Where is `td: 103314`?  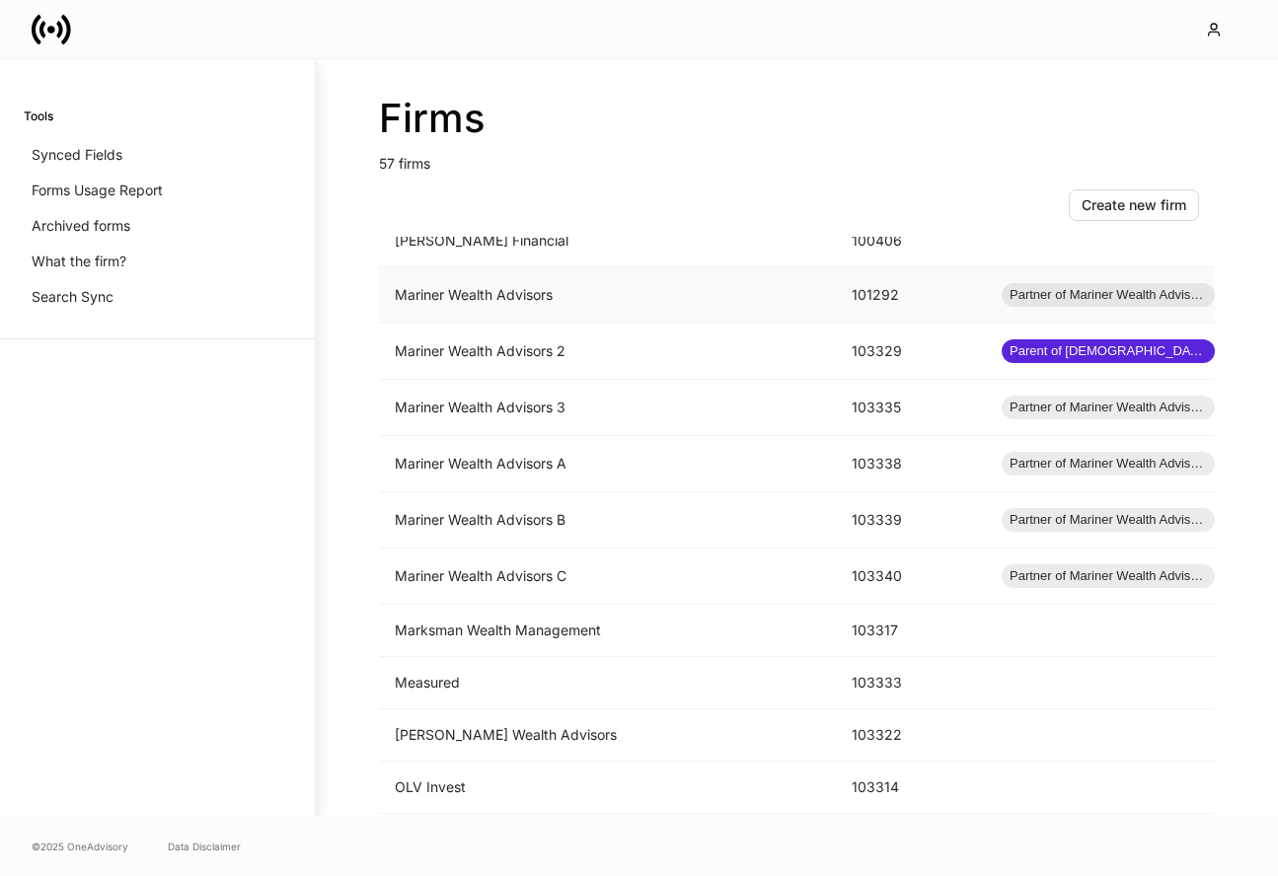
td: 103314 is located at coordinates (911, 788).